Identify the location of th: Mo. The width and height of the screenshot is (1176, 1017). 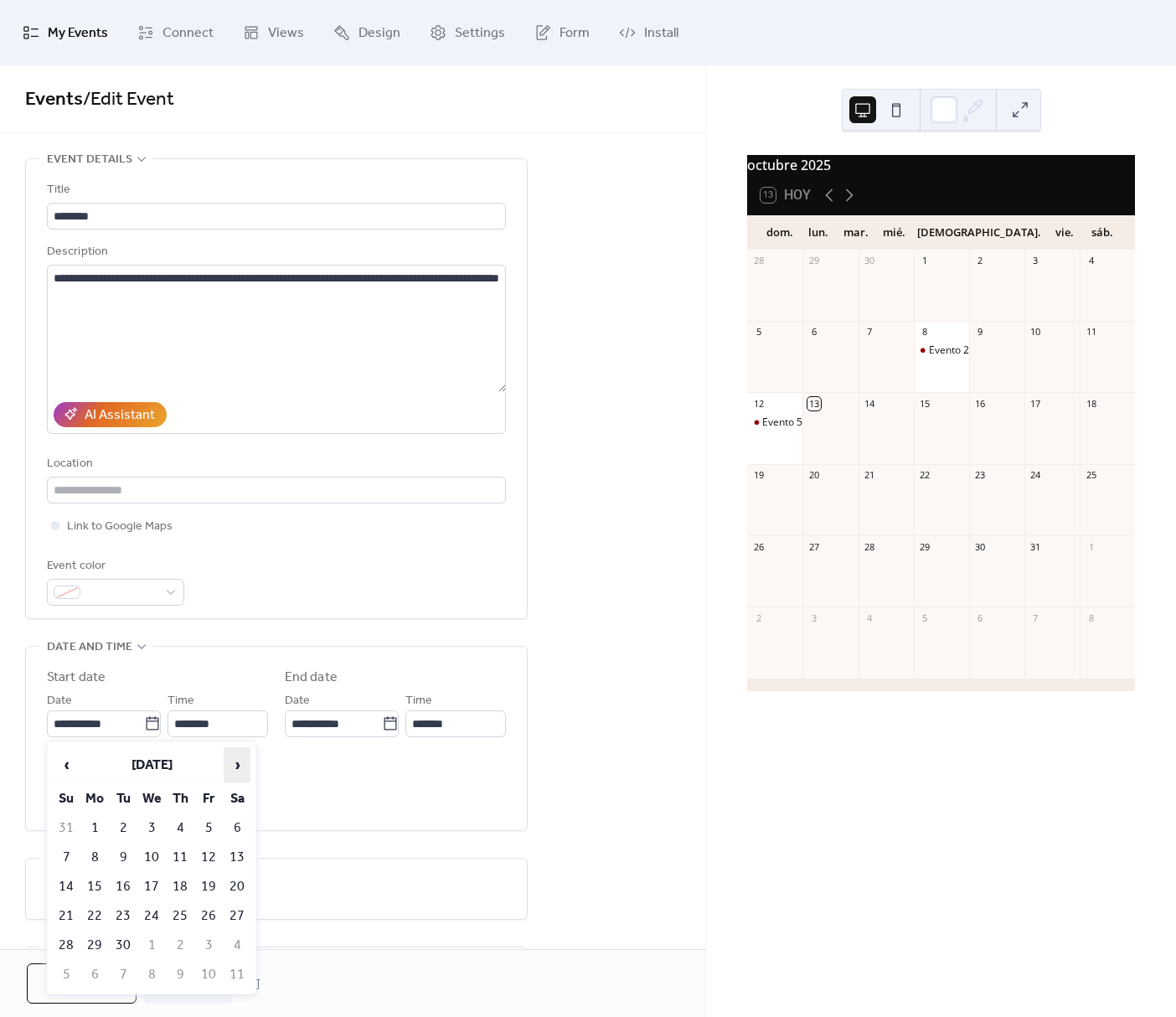
(94, 798).